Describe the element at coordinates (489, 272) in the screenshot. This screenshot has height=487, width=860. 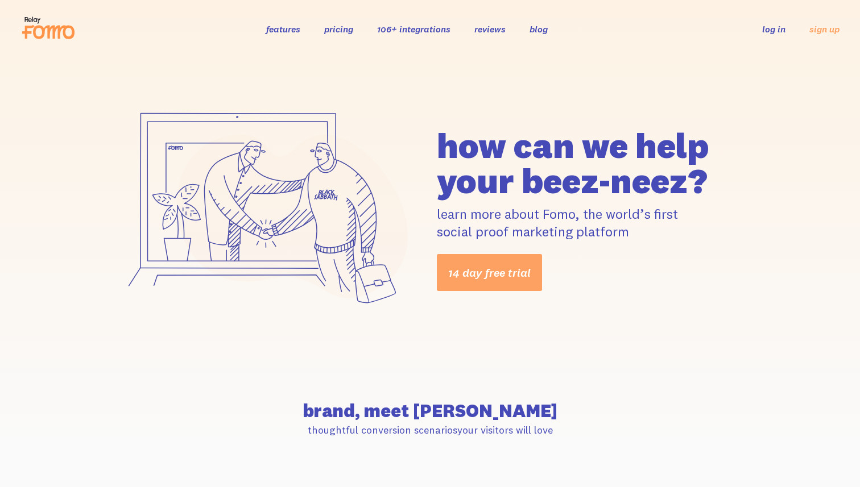
I see `a: 14 day free trial` at that location.